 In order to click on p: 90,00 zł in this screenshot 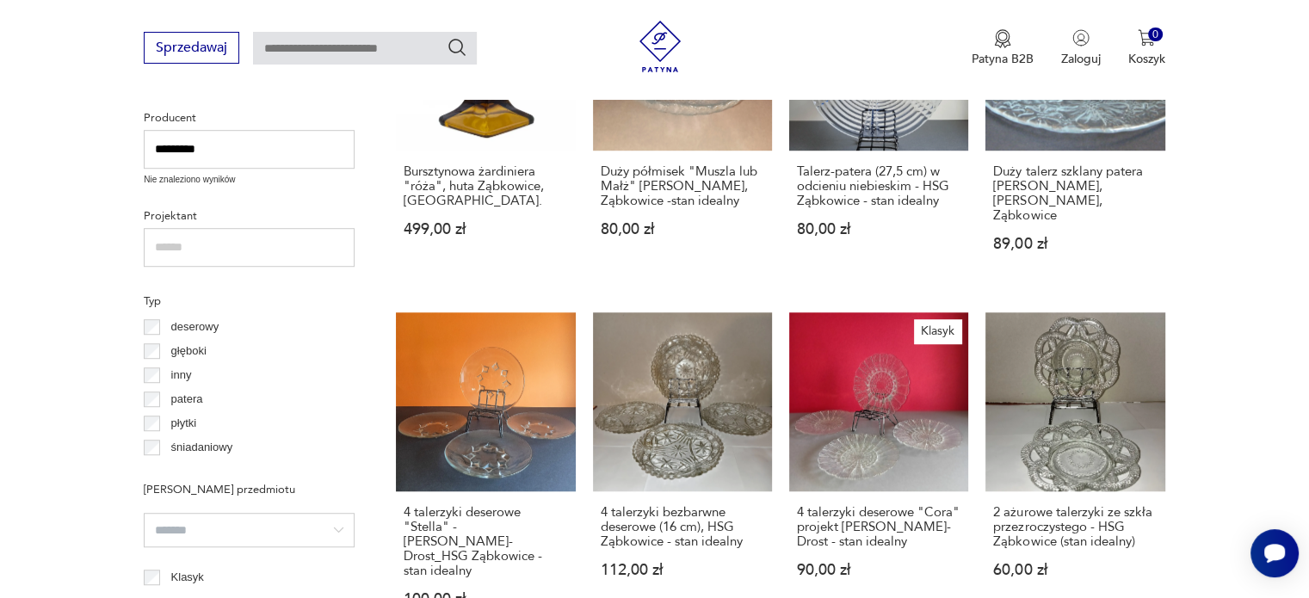, I will do `click(878, 570)`.